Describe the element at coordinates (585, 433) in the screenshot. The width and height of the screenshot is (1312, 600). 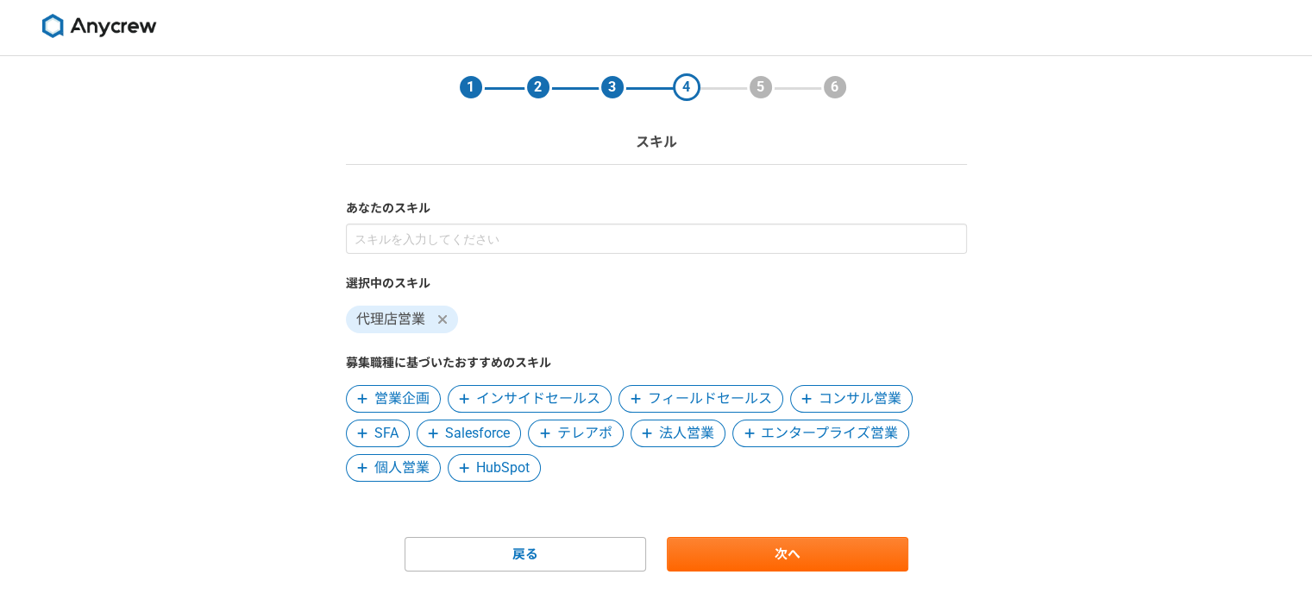
I see `span: テレアポ` at that location.